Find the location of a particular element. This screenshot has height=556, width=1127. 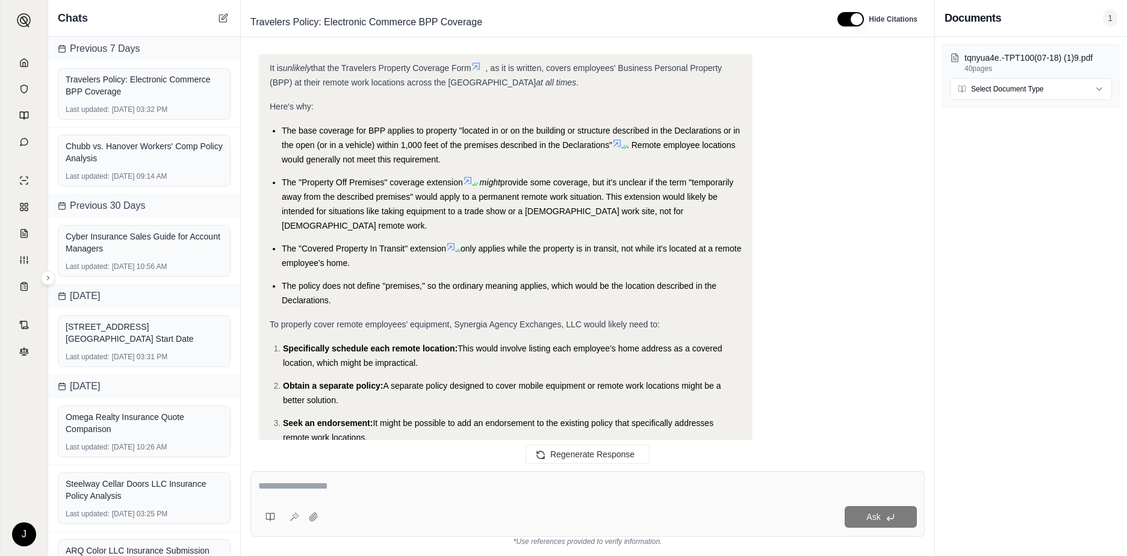

a: Policy Comparisons is located at coordinates (24, 207).